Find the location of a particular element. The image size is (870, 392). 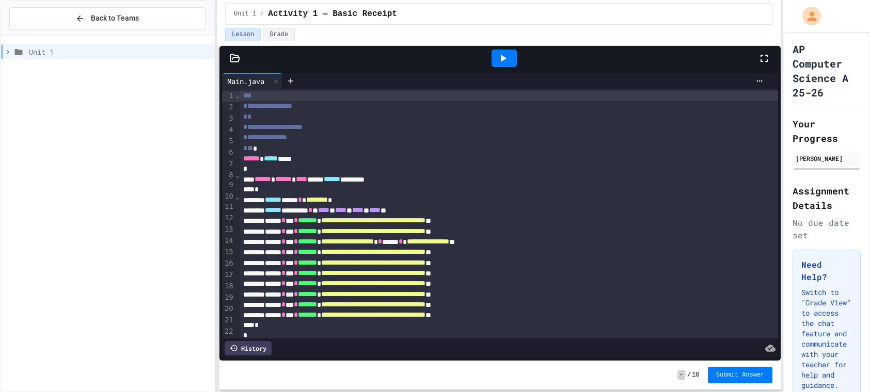

div: 6 is located at coordinates (228, 153).